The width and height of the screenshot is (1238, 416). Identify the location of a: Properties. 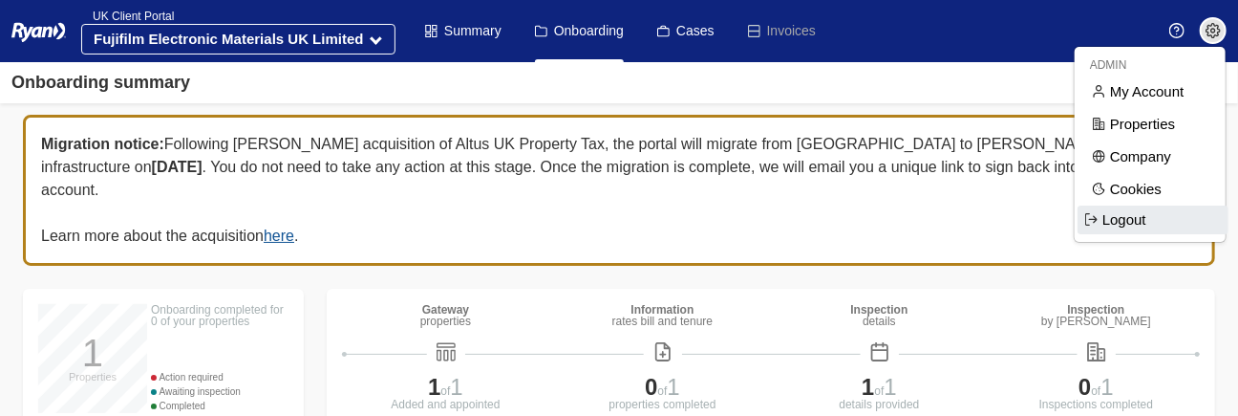
(1153, 124).